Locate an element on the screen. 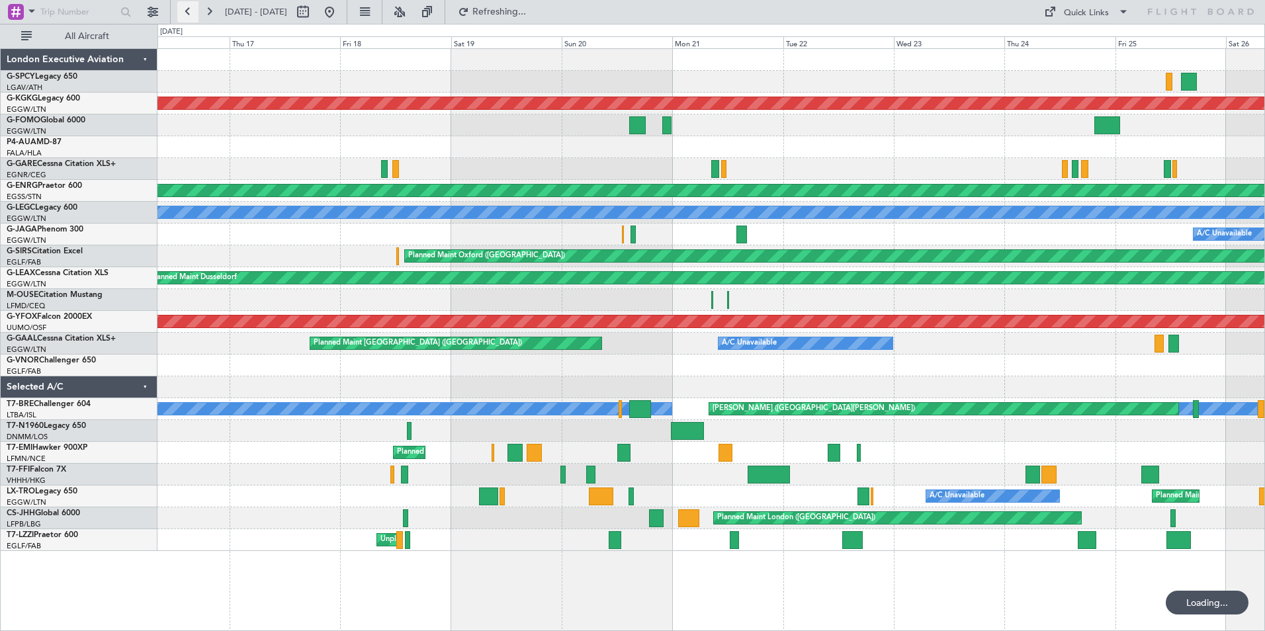  a: DNMM/LOS is located at coordinates (27, 437).